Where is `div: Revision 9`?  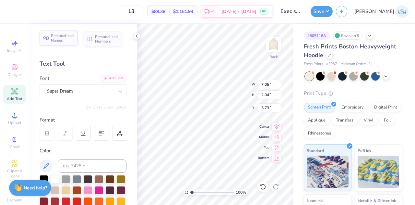
div: Revision 9 is located at coordinates (348, 35).